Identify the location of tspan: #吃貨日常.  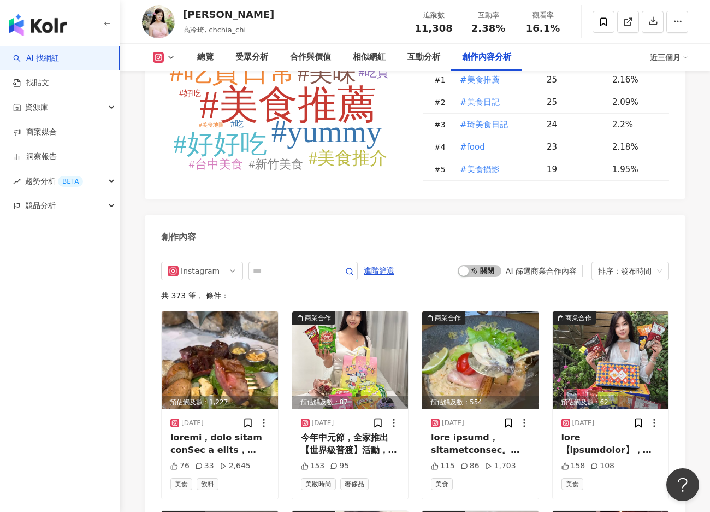
(233, 71).